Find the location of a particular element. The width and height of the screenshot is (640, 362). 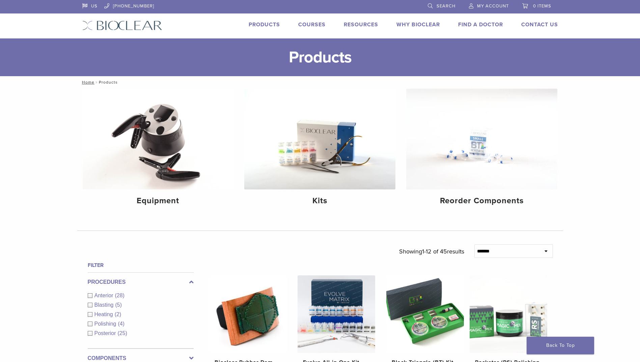

img: Black Triangle (BT) Kit is located at coordinates (425, 314).